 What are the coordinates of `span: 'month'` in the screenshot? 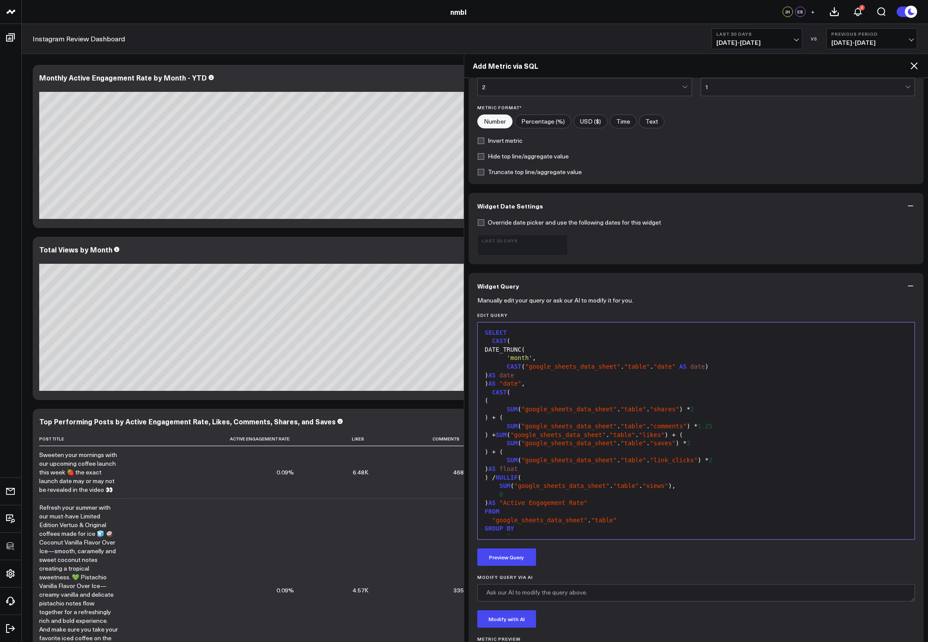 It's located at (520, 358).